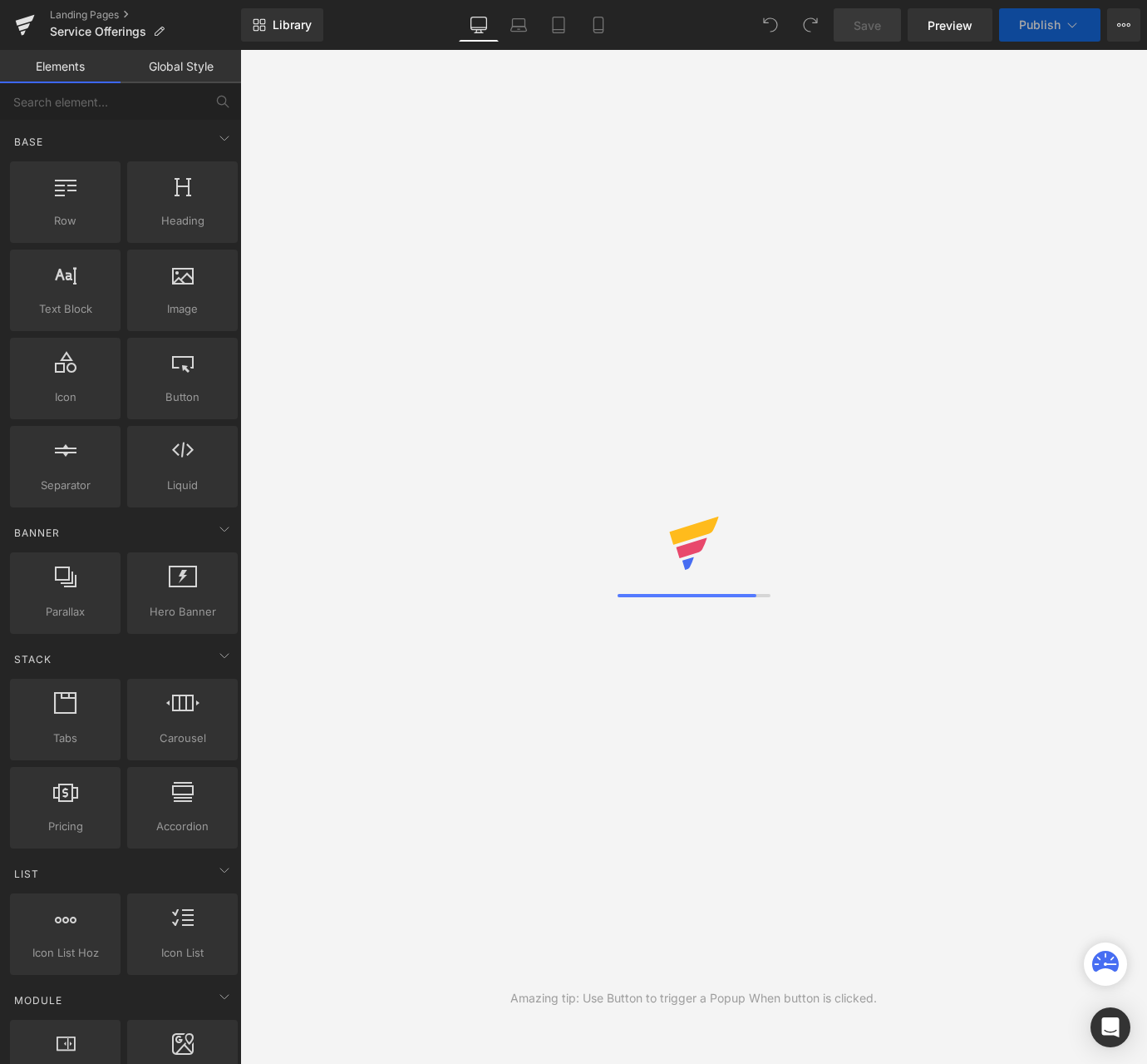 Image resolution: width=1147 pixels, height=1064 pixels. I want to click on a: Mobile, so click(598, 25).